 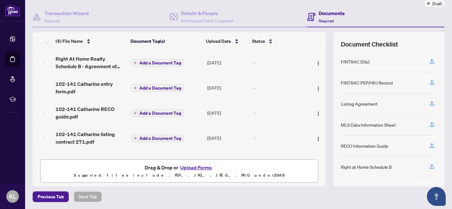 I want to click on button: Upload Forms, so click(x=196, y=167).